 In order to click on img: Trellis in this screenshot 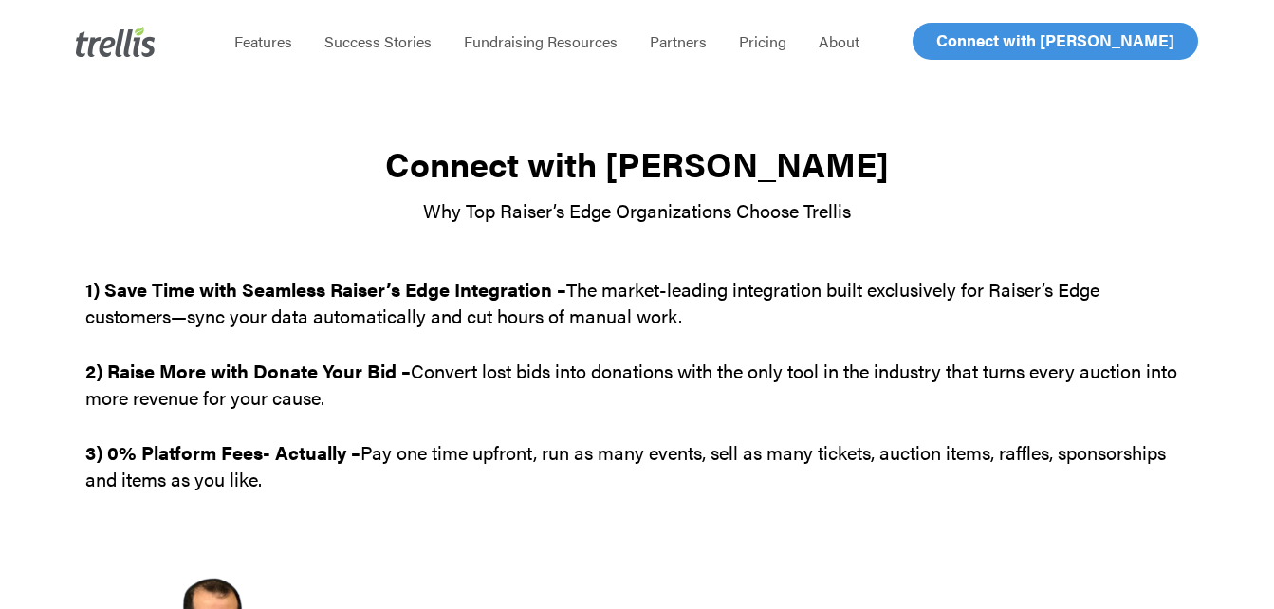, I will do `click(116, 42)`.